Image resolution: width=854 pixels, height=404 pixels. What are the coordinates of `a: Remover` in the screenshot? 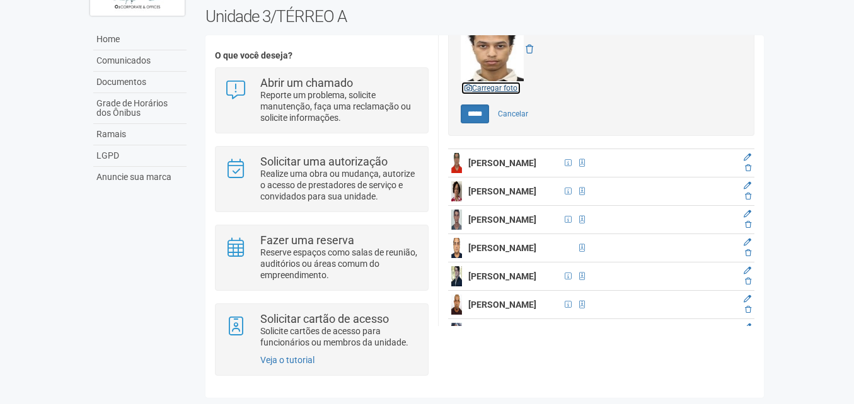 It's located at (529, 49).